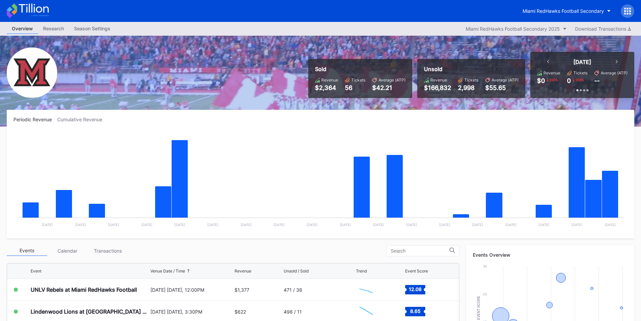  Describe the element at coordinates (603, 29) in the screenshot. I see `button: Download Transactions` at that location.